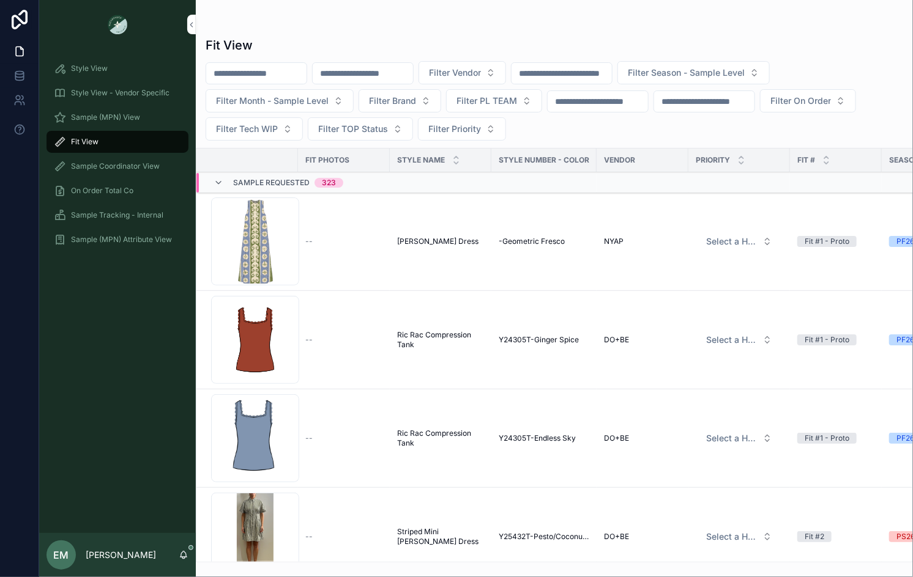 The width and height of the screenshot is (913, 577). I want to click on a: Sample Coordinator View, so click(117, 166).